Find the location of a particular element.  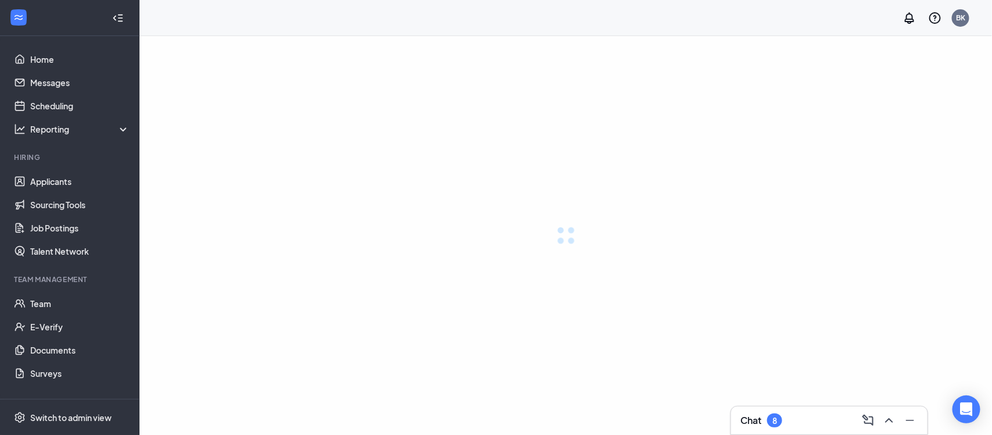

div: 8 is located at coordinates (774, 420).